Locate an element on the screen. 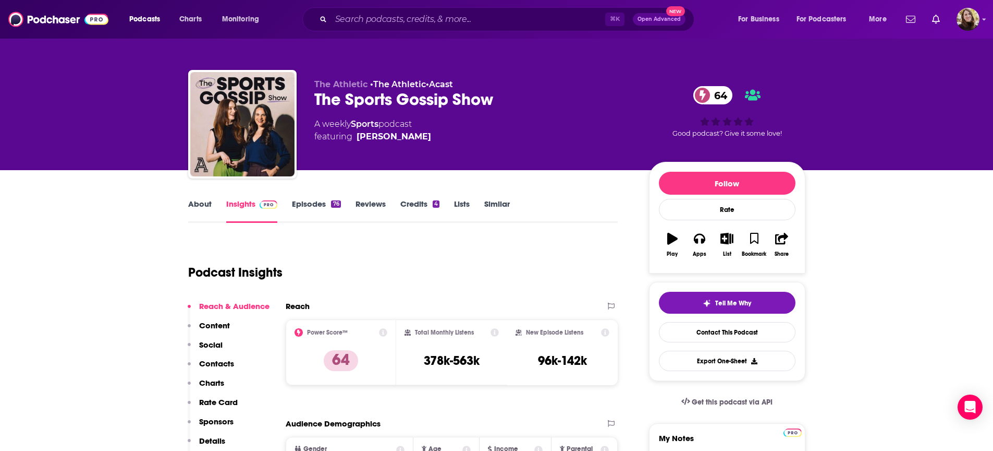 This screenshot has height=451, width=993. span: Open Advanced is located at coordinates (659, 19).